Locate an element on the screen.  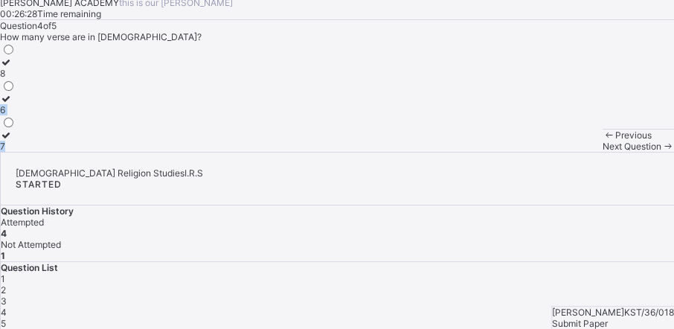
span: 5 is located at coordinates (3, 323).